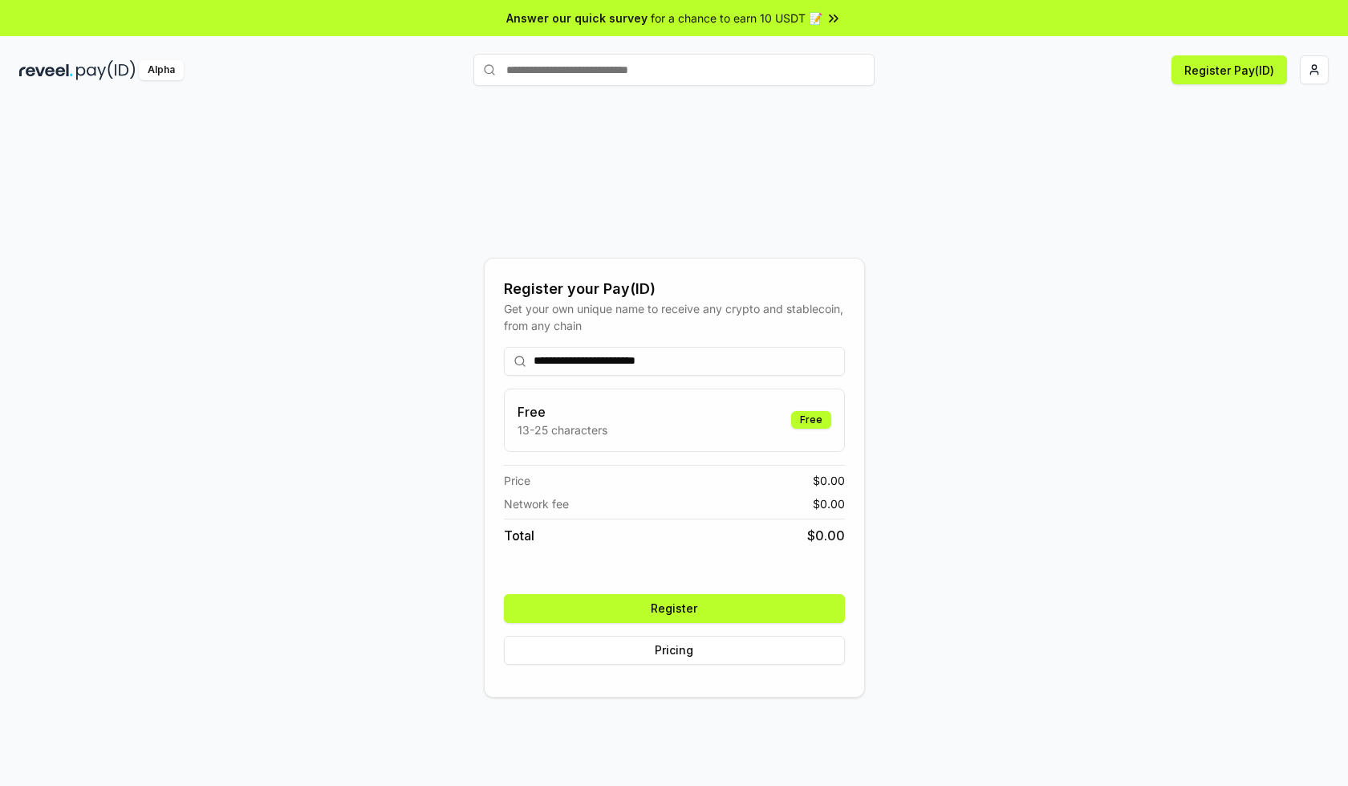  I want to click on button: Register, so click(674, 608).